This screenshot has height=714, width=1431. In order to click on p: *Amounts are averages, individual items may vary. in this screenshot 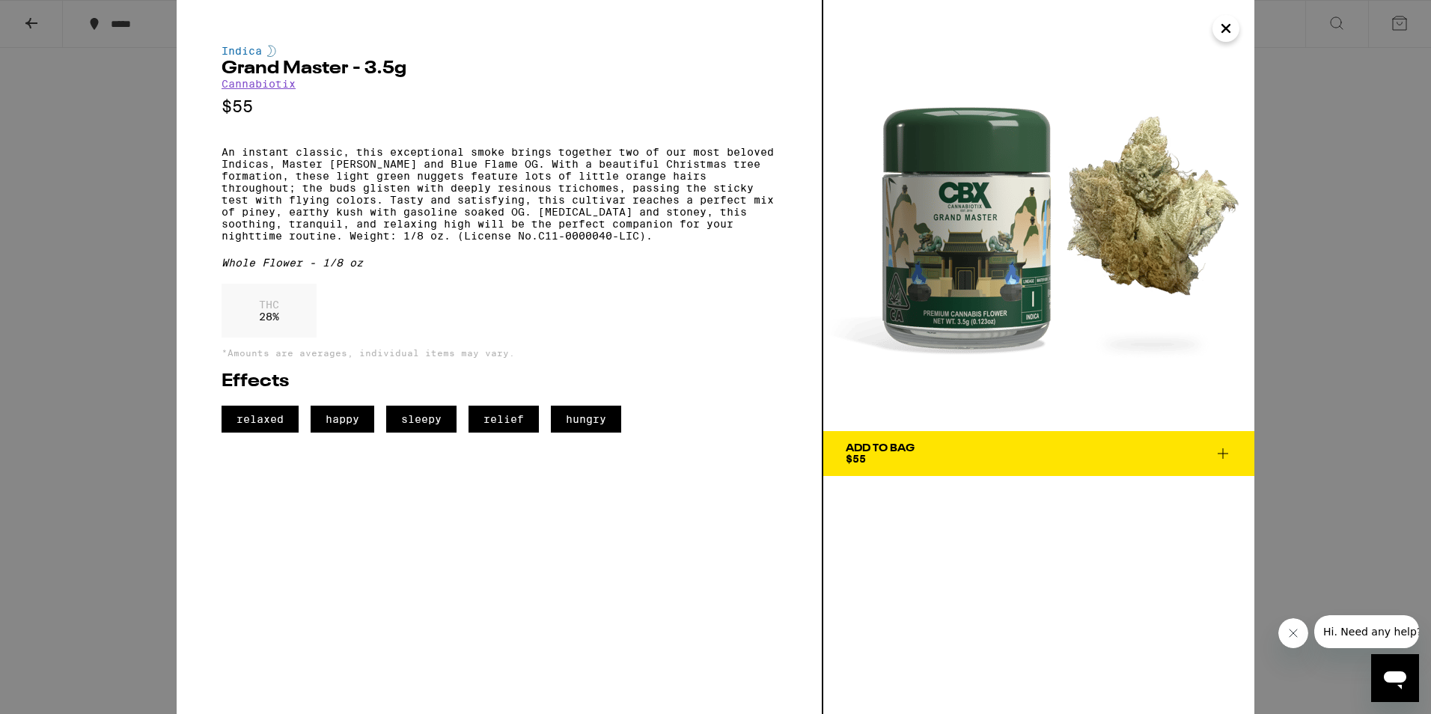, I will do `click(499, 353)`.